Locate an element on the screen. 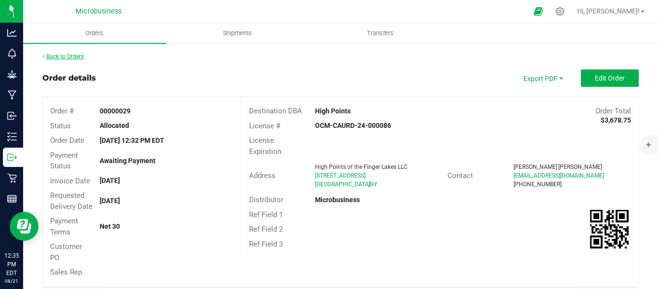 Image resolution: width=658 pixels, height=289 pixels. span: Ref Field 1 is located at coordinates (266, 214).